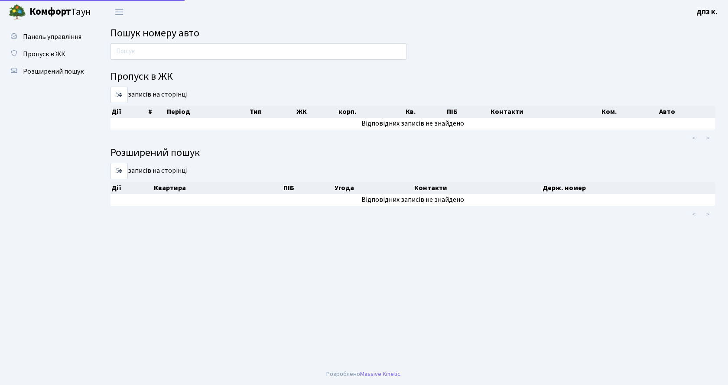  Describe the element at coordinates (272, 112) in the screenshot. I see `th: Тип` at that location.